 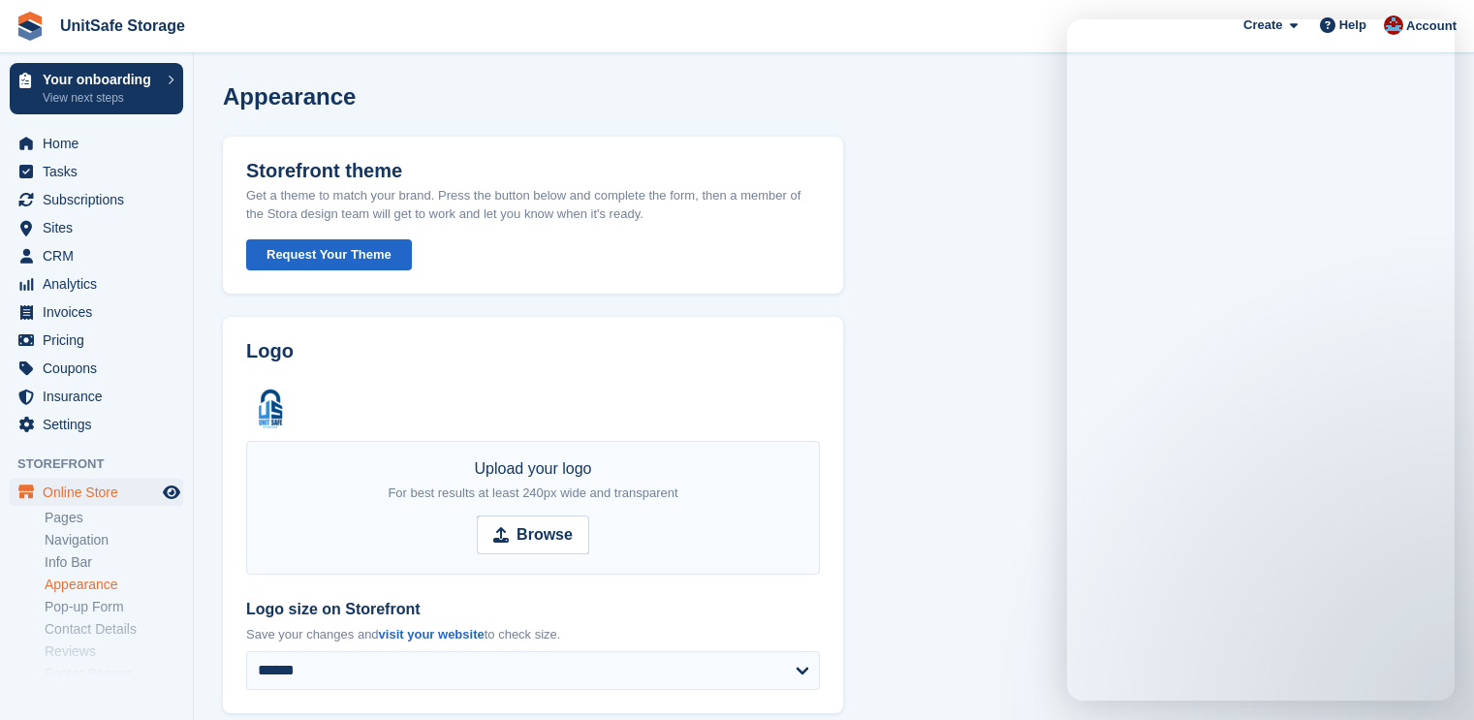 I want to click on input: Browse, so click(x=533, y=535).